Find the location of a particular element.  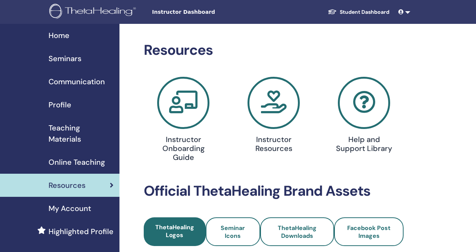

span: ThetaHealing Downloads is located at coordinates (297, 232).